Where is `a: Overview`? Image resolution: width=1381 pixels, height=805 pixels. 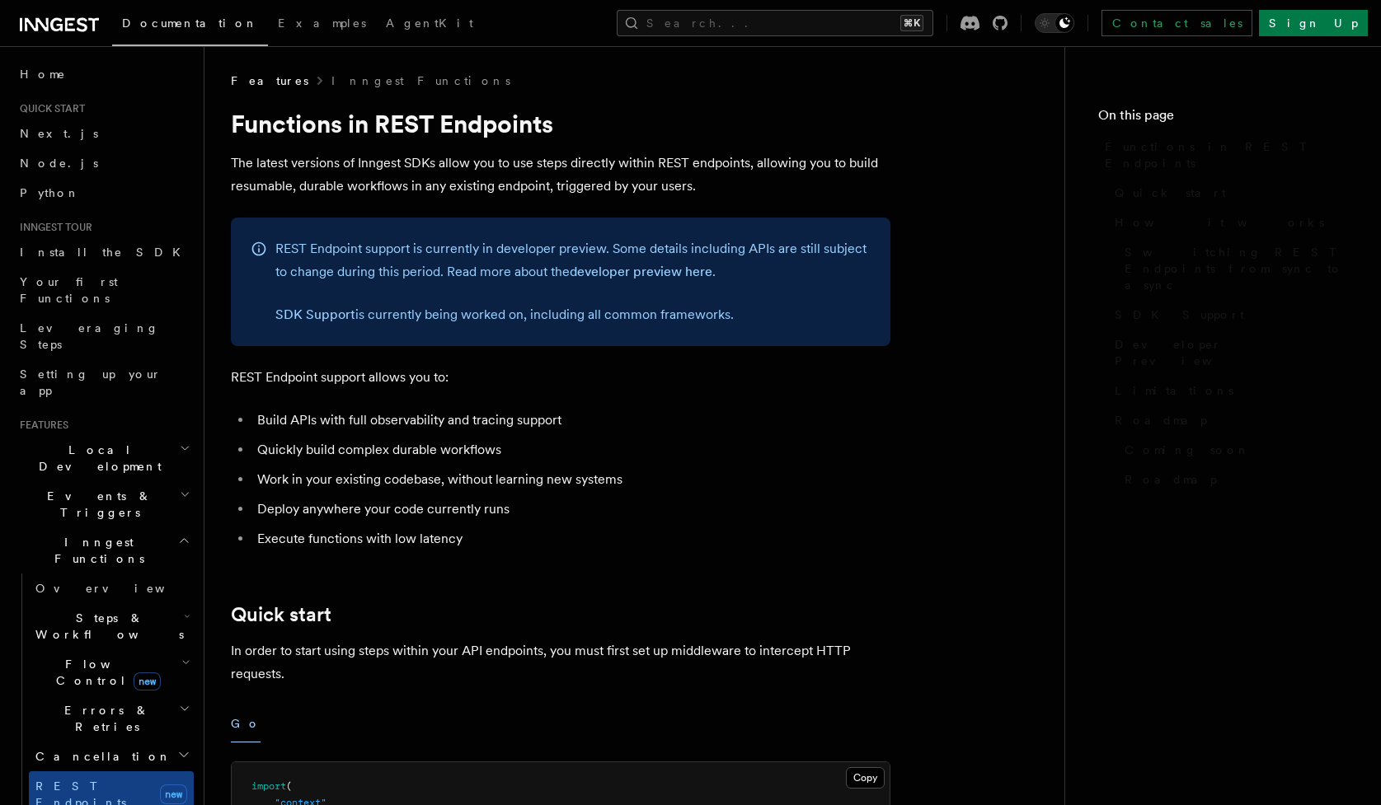 a: Overview is located at coordinates (111, 589).